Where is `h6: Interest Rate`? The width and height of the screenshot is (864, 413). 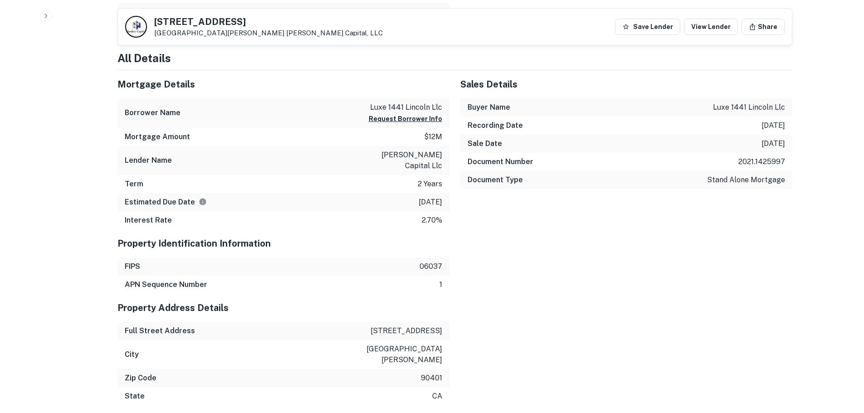 h6: Interest Rate is located at coordinates (148, 220).